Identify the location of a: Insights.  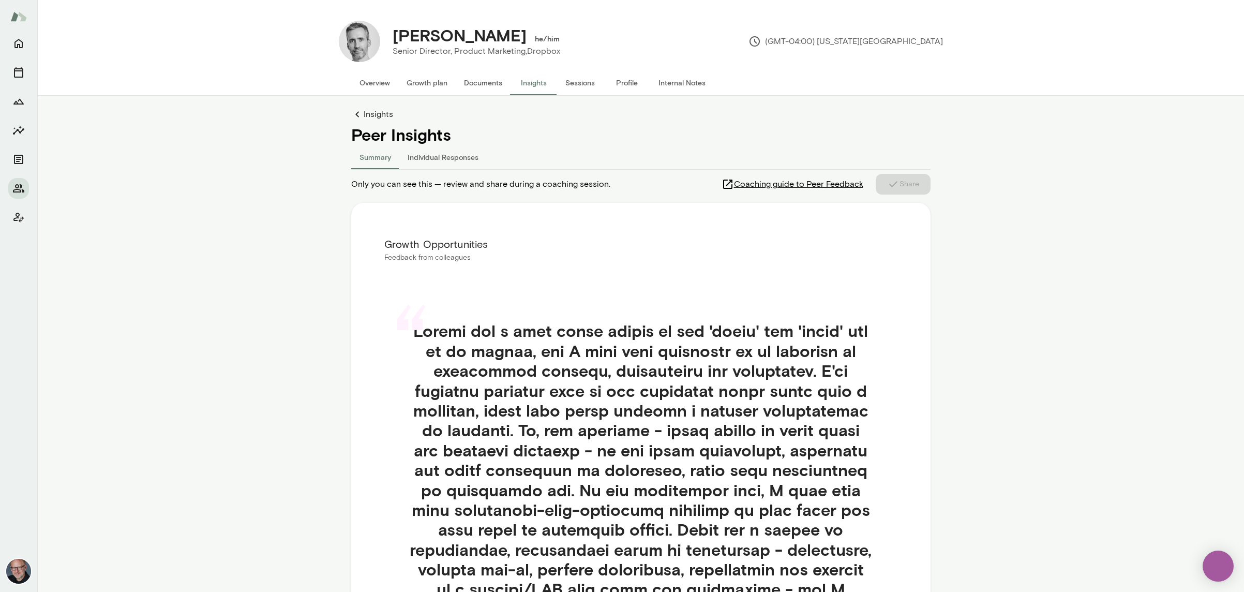
(641, 114).